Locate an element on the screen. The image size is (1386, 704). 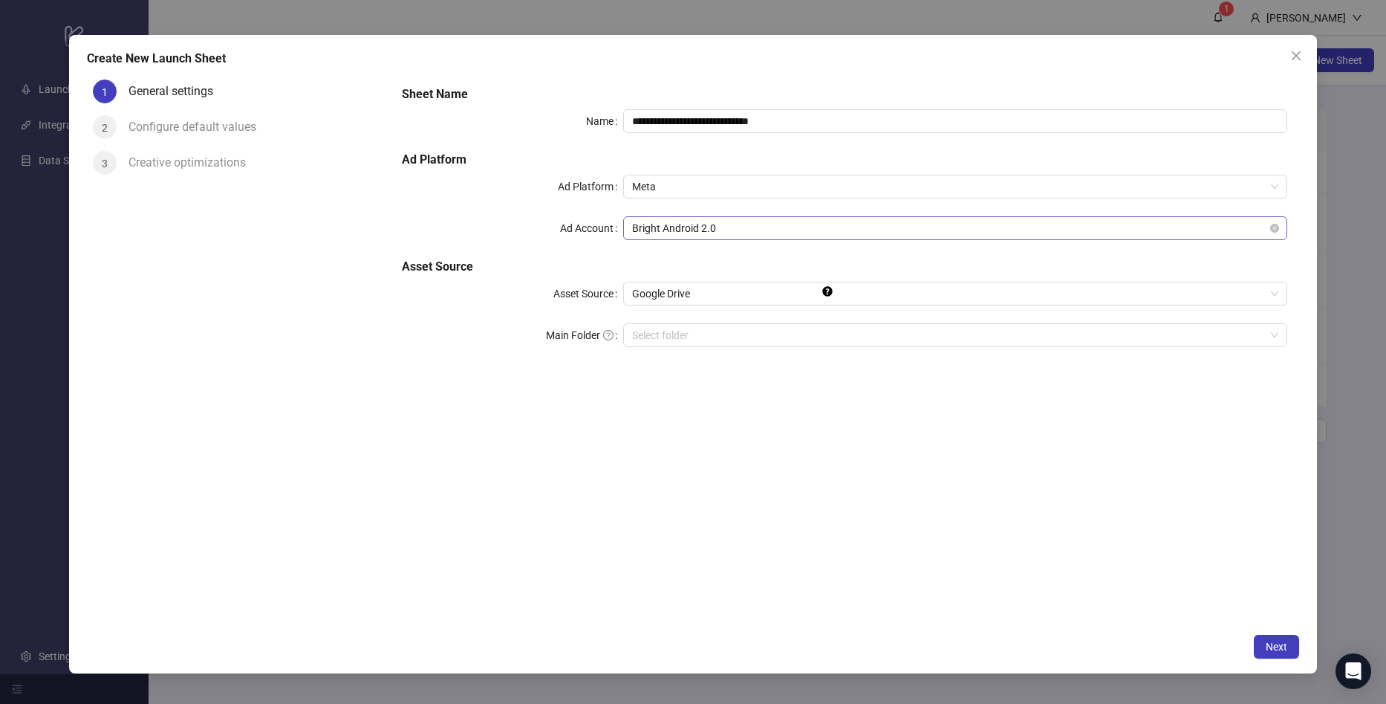
h5: Sheet Name is located at coordinates (845, 94).